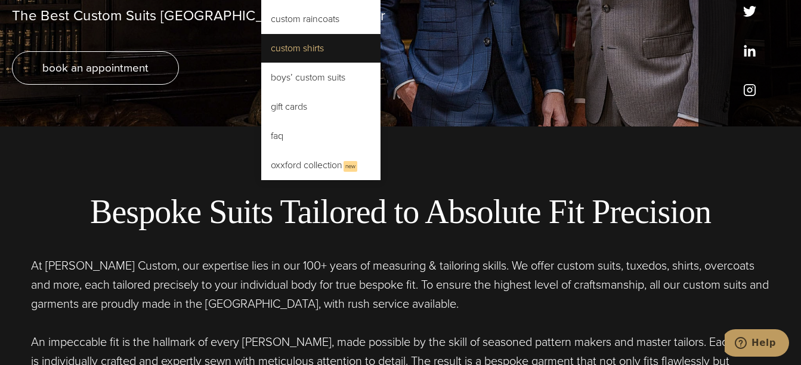  I want to click on a: Custom Raincoats, so click(321, 19).